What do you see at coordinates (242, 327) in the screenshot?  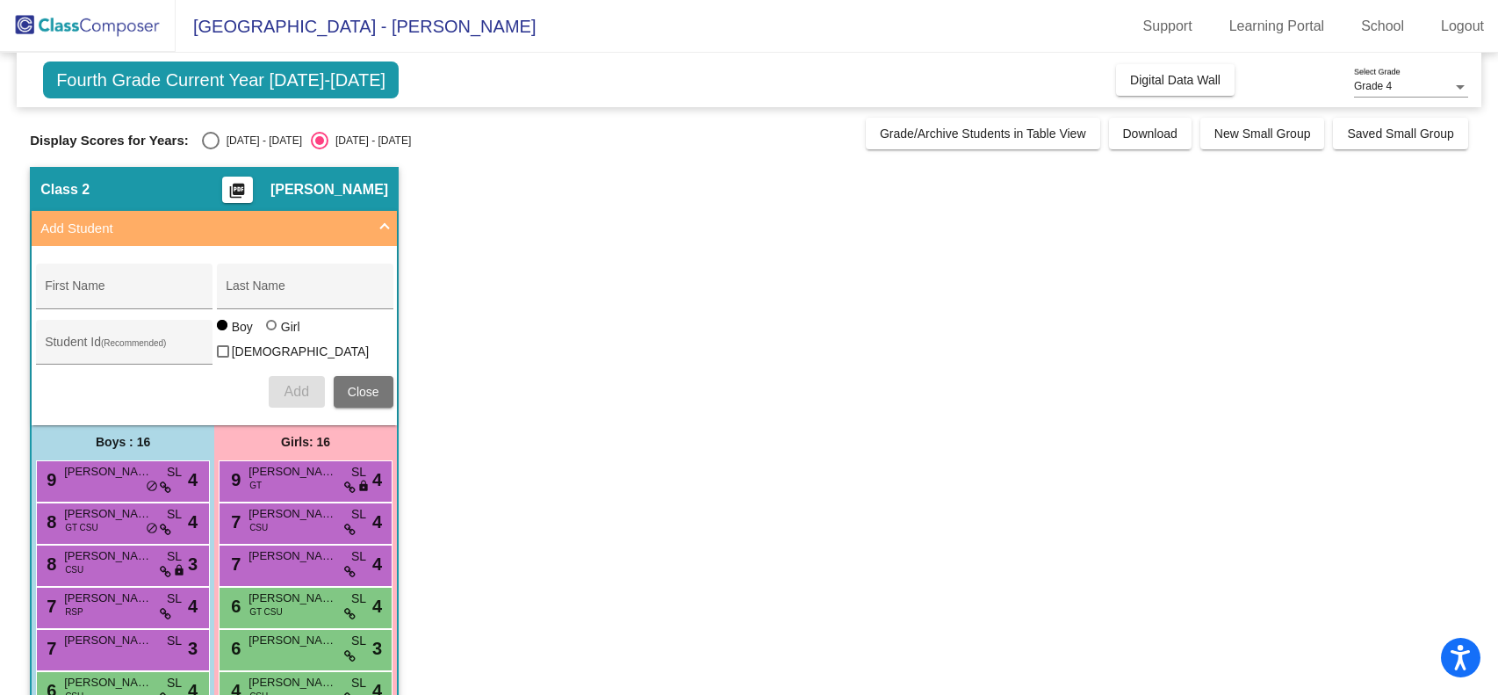 I see `div: Boy` at bounding box center [242, 327].